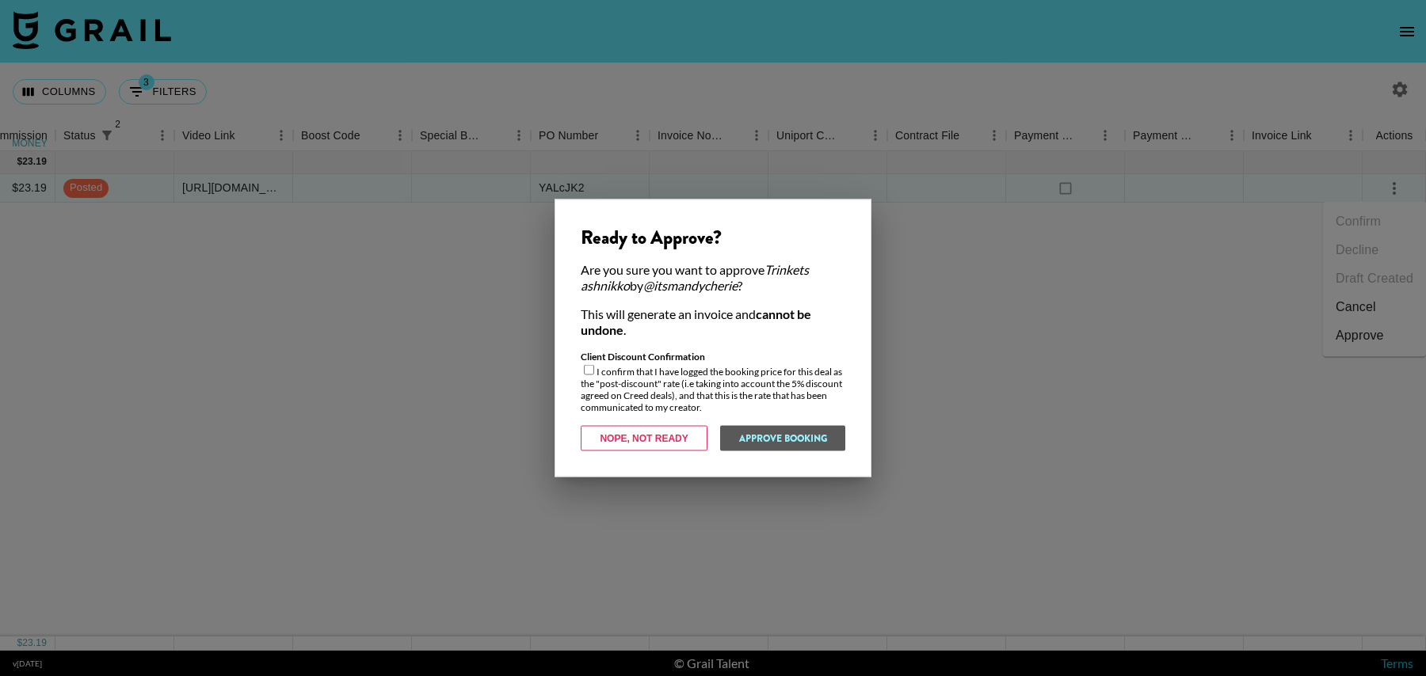 Image resolution: width=1426 pixels, height=676 pixels. What do you see at coordinates (713, 238) in the screenshot?
I see `div: Ready to Approve?` at bounding box center [713, 238].